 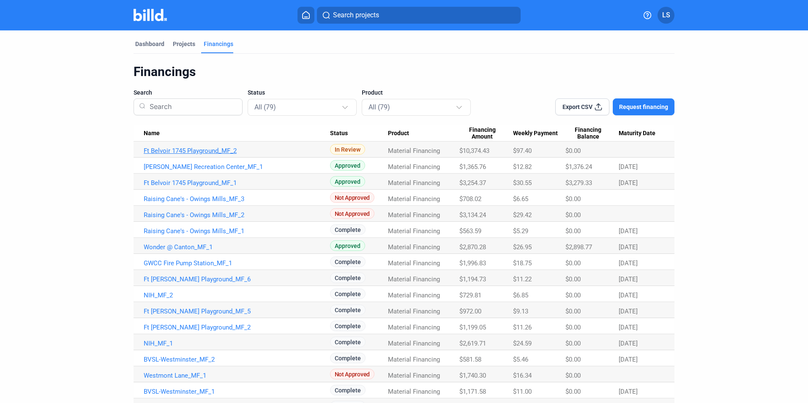 I want to click on a: BVSL-Westminster_MF_2, so click(x=237, y=360).